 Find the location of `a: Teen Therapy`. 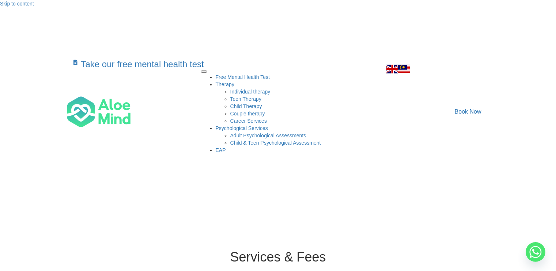

a: Teen Therapy is located at coordinates (246, 99).